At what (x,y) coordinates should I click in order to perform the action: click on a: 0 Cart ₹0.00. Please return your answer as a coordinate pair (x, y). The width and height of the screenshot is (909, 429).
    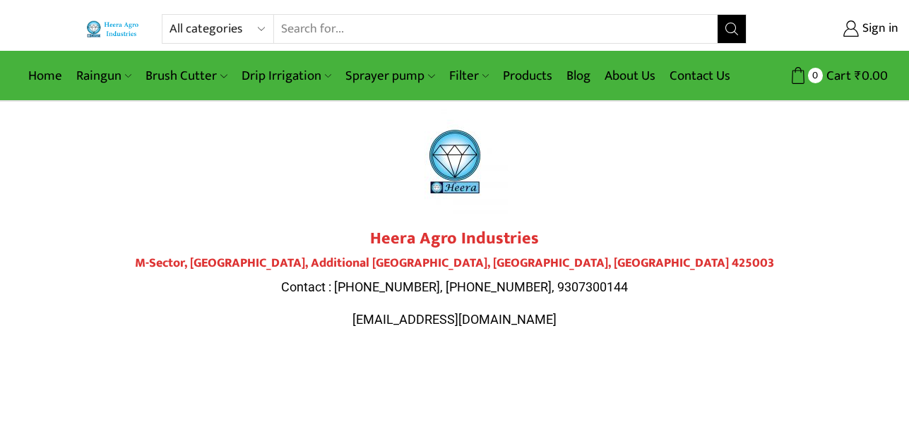
    Looking at the image, I should click on (824, 76).